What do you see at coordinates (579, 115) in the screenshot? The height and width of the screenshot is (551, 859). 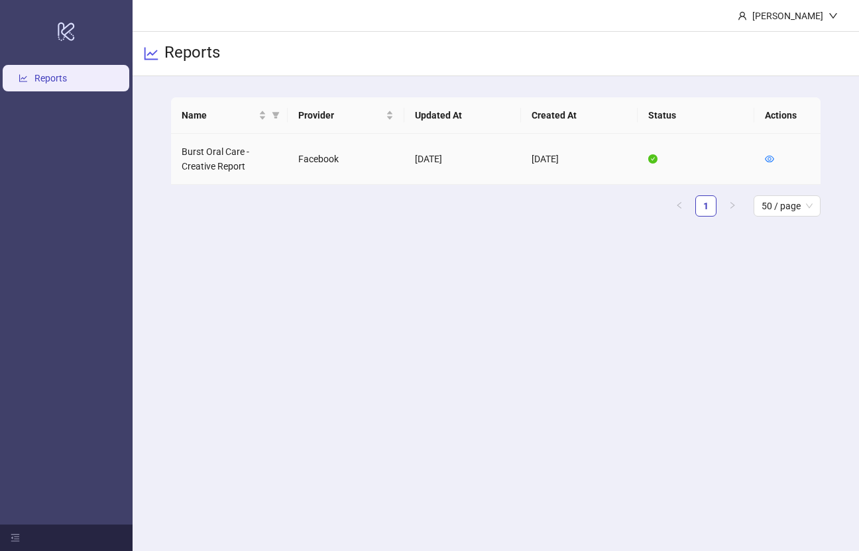 I see `th: Created At` at bounding box center [579, 115].